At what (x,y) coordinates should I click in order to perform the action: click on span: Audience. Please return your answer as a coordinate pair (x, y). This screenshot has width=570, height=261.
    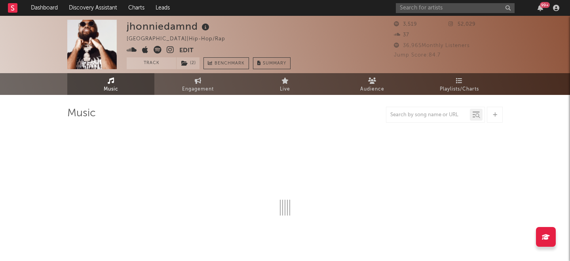
    Looking at the image, I should click on (372, 89).